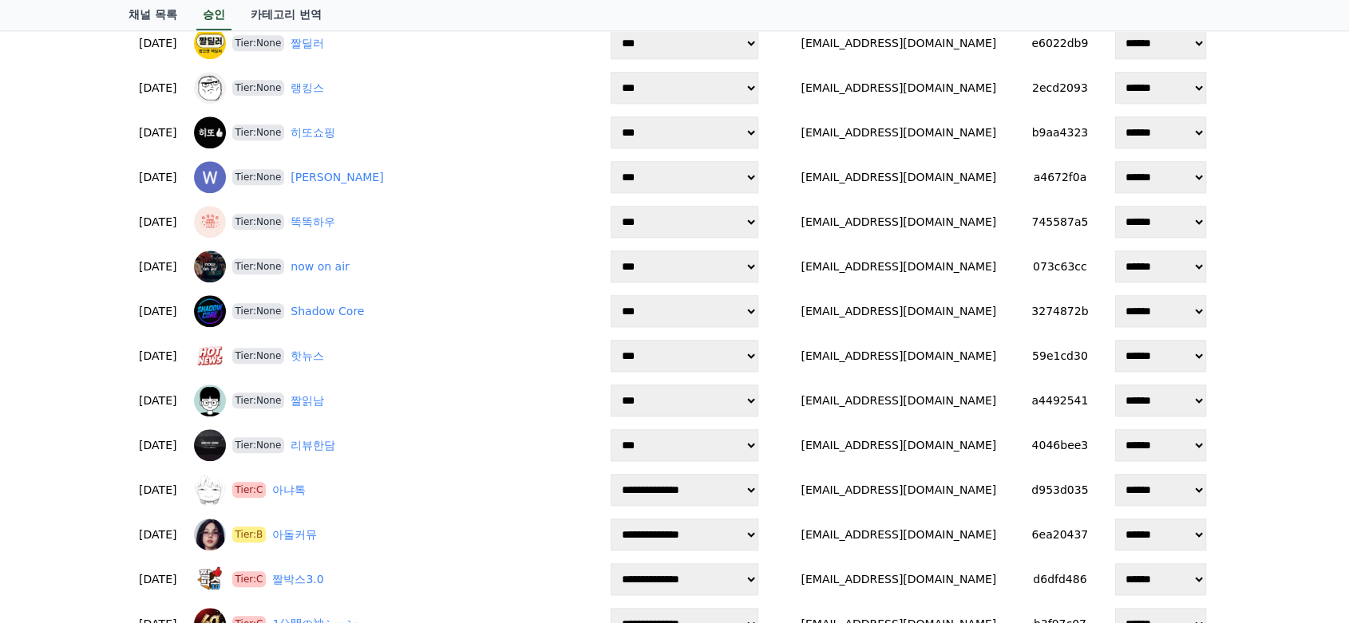  What do you see at coordinates (307, 401) in the screenshot?
I see `a: 짤읽남` at bounding box center [307, 401].